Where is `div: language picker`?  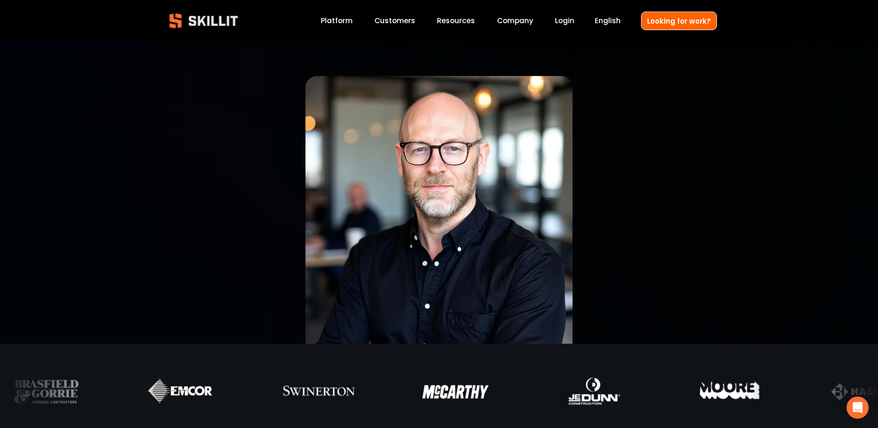 div: language picker is located at coordinates (607, 21).